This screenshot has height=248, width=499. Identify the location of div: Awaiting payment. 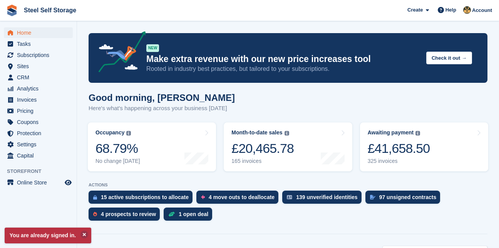
(391, 132).